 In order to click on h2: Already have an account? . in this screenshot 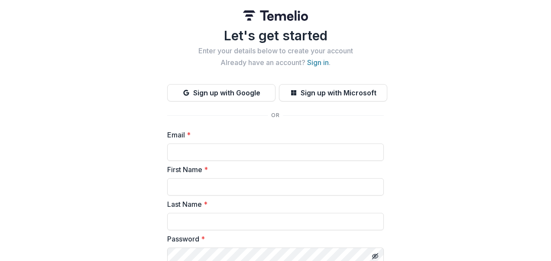, I will do `click(275, 62)`.